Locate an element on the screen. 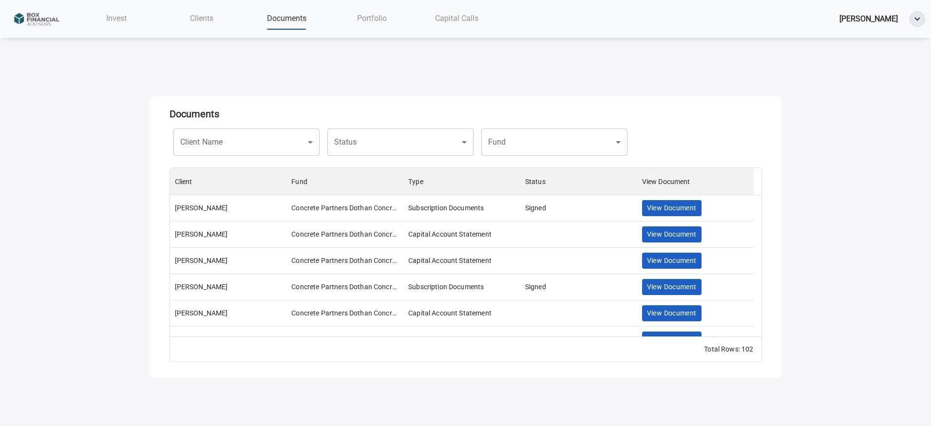 The image size is (931, 426). a: Portfolio is located at coordinates (372, 18).